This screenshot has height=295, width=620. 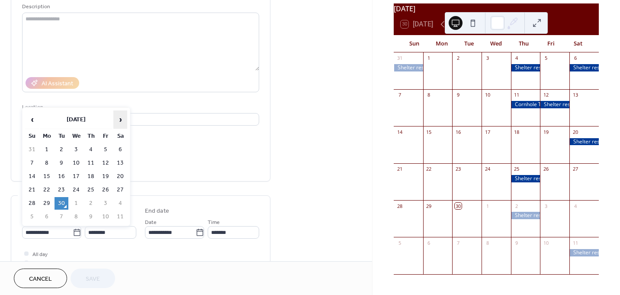 What do you see at coordinates (91, 136) in the screenshot?
I see `th: Th` at bounding box center [91, 136].